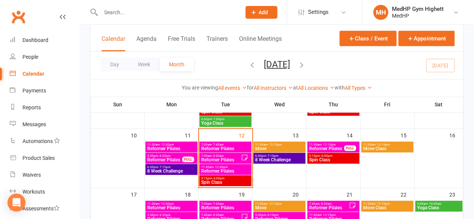  What do you see at coordinates (44, 209) in the screenshot?
I see `a: Assessments` at bounding box center [44, 209].